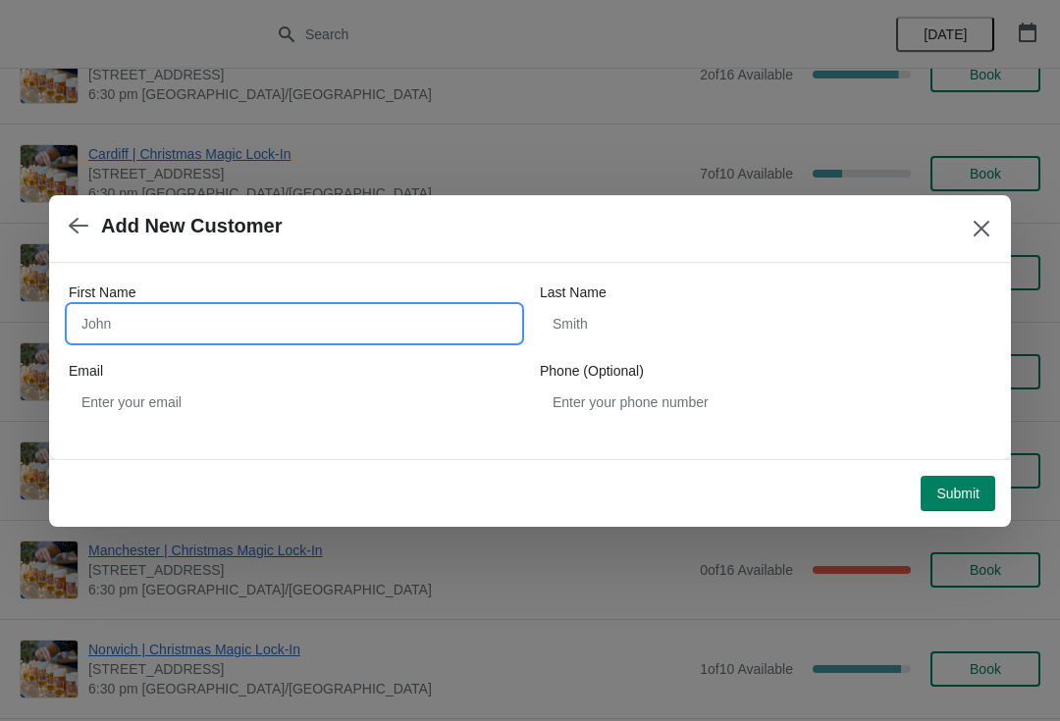 The image size is (1060, 721). What do you see at coordinates (102, 293) in the screenshot?
I see `label: First Name` at bounding box center [102, 293].